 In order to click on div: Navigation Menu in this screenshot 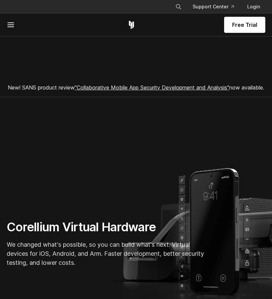, I will do `click(217, 7)`.